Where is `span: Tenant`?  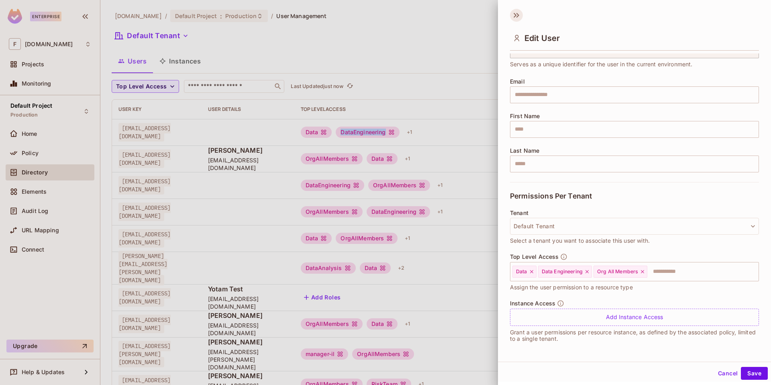 span: Tenant is located at coordinates (519, 213).